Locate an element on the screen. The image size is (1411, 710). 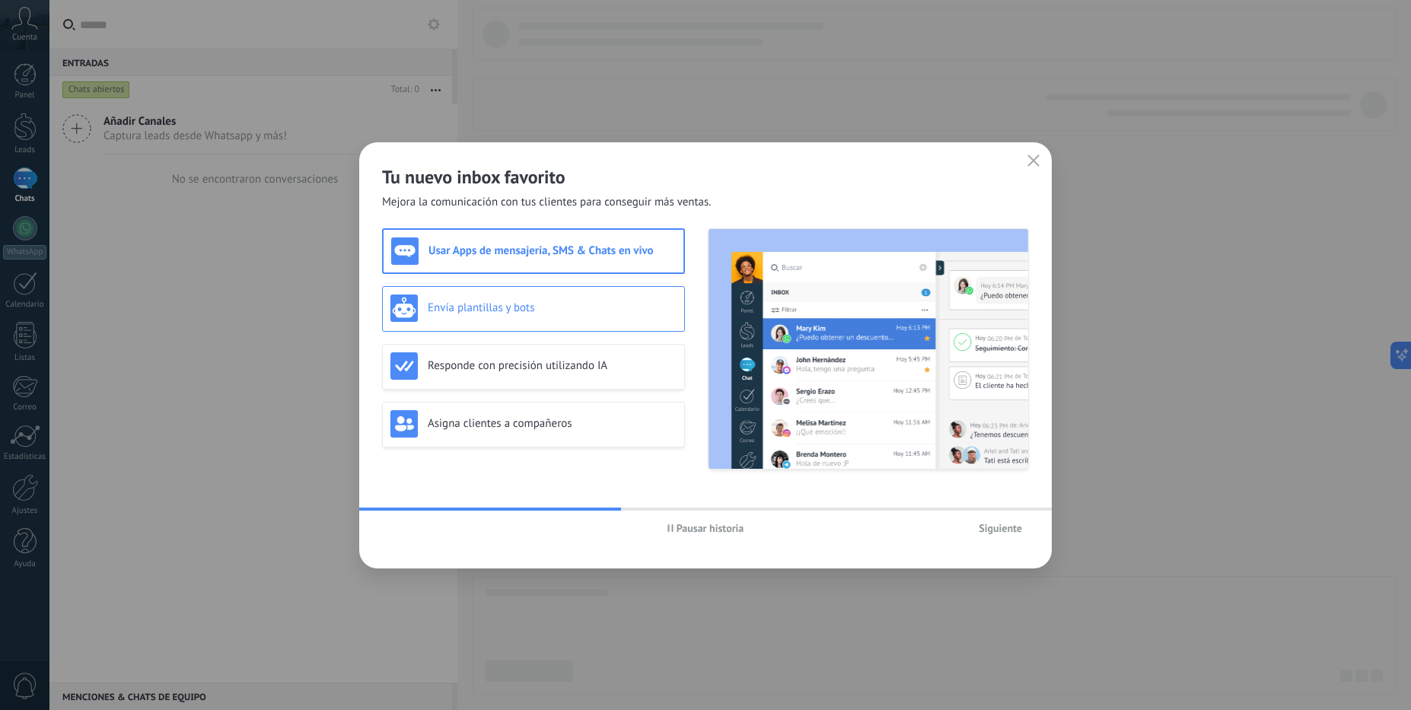
span: Siguiente is located at coordinates (1000, 528).